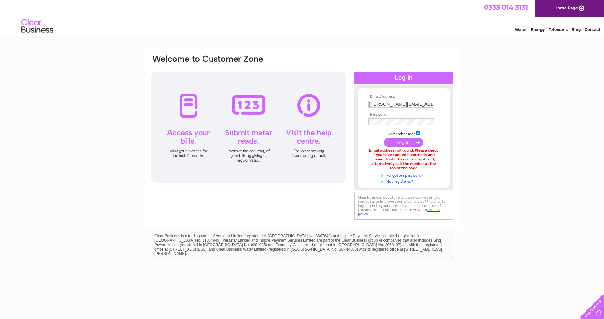 This screenshot has width=604, height=319. Describe the element at coordinates (404, 159) in the screenshot. I see `div: Email address not found. Please check if you have spelled it correctly and ensure that it has bee...` at that location.